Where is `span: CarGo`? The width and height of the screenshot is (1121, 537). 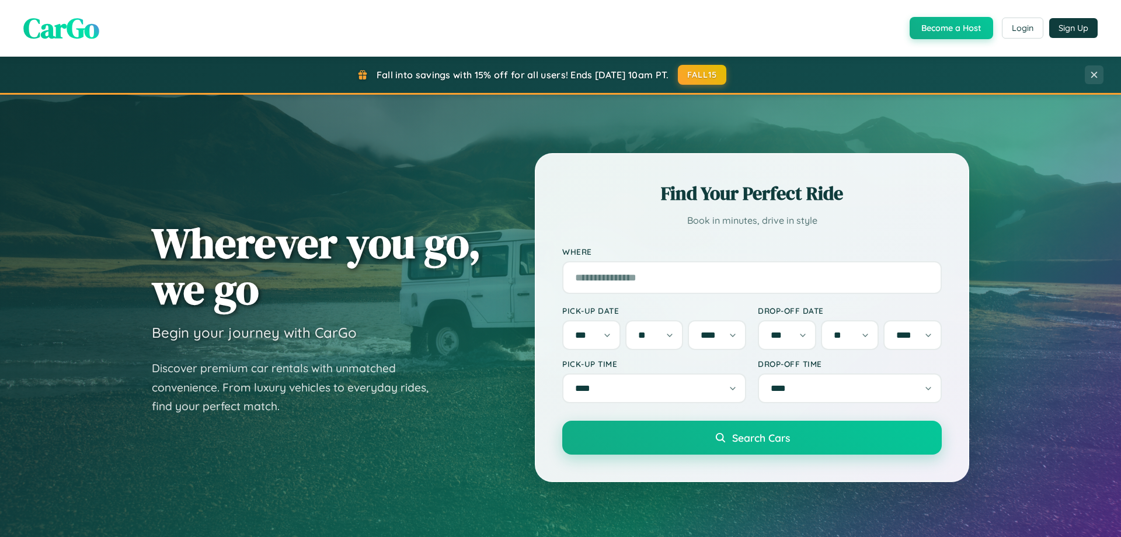
span: CarGo is located at coordinates (61, 28).